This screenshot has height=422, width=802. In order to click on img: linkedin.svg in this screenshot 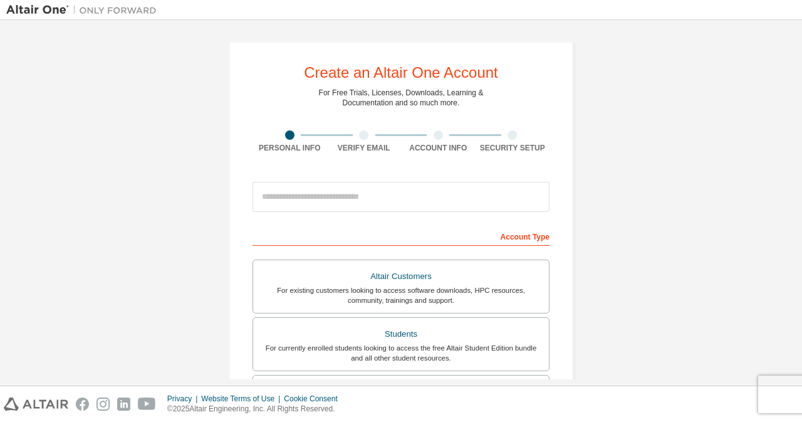, I will do `click(123, 403)`.